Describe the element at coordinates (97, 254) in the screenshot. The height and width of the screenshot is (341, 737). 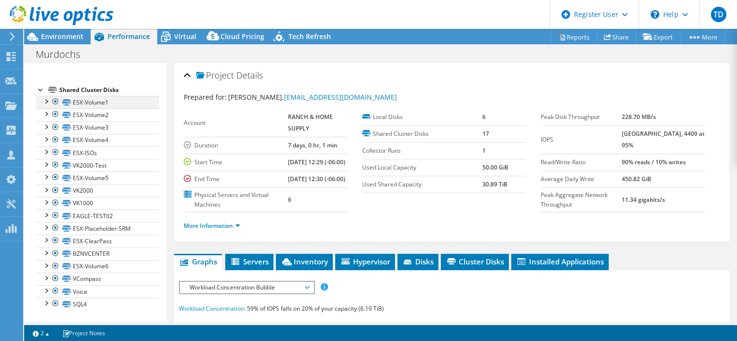
I see `a: BZNVCENTER` at that location.